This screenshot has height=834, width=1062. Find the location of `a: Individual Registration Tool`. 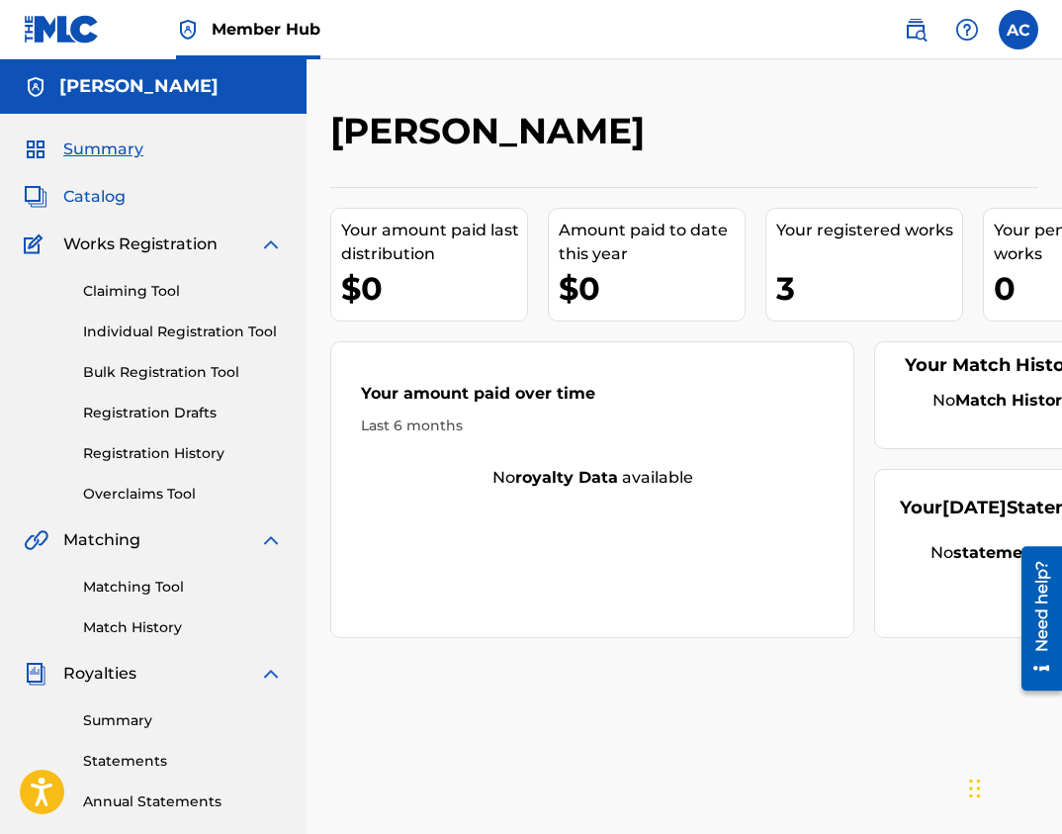

a: Individual Registration Tool is located at coordinates (183, 331).